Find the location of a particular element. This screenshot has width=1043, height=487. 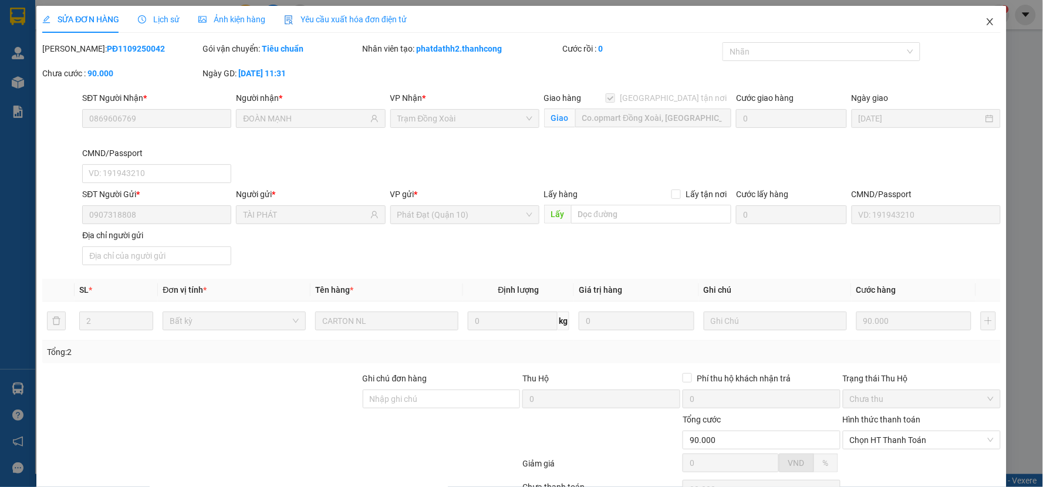

span: SỬA ĐƠN HÀNG is located at coordinates (80, 19).